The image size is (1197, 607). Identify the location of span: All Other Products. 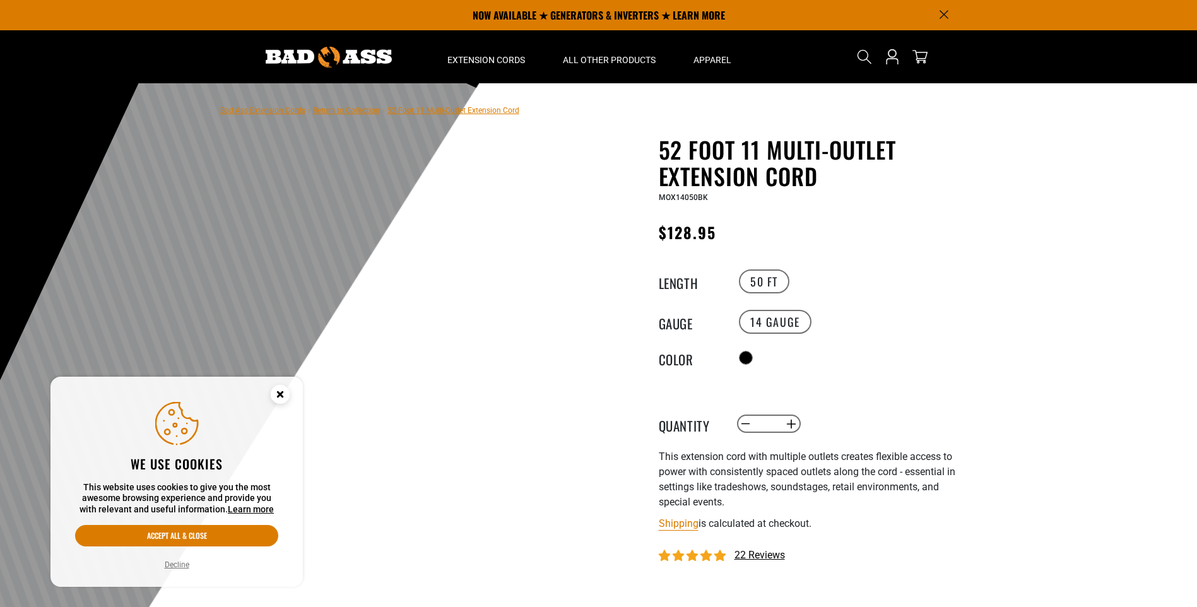
(609, 60).